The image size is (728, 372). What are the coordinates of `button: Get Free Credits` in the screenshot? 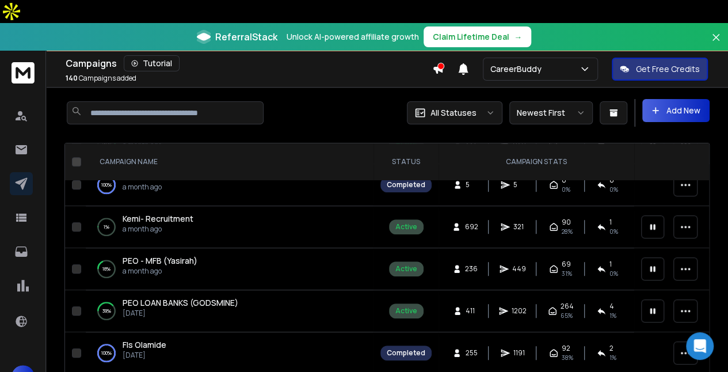 It's located at (660, 69).